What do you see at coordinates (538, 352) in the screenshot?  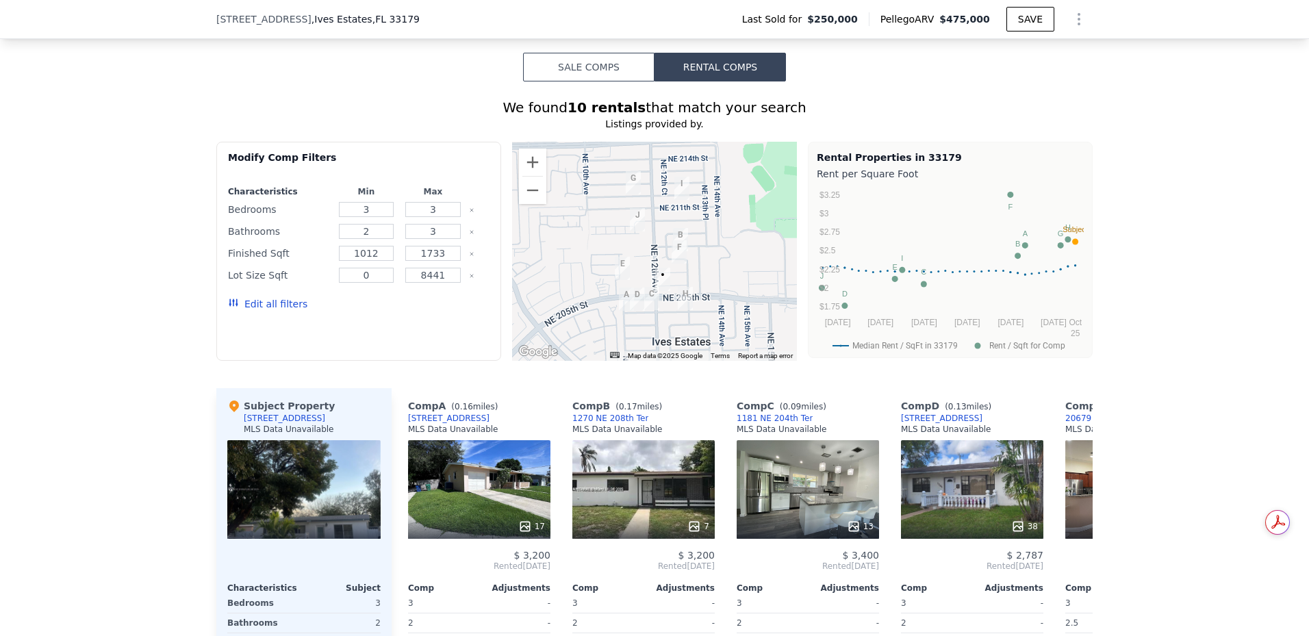 I see `img: Google` at bounding box center [538, 352].